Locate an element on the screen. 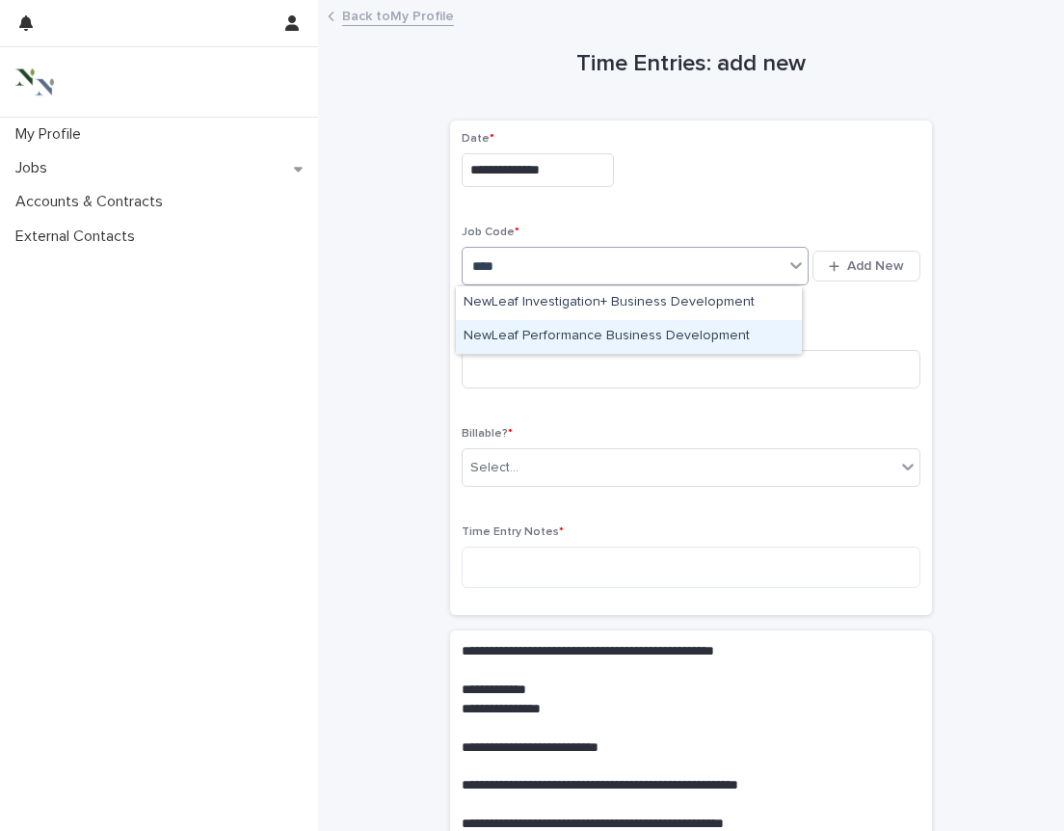 Image resolution: width=1064 pixels, height=831 pixels. a: Back toMy Profile is located at coordinates (398, 14).